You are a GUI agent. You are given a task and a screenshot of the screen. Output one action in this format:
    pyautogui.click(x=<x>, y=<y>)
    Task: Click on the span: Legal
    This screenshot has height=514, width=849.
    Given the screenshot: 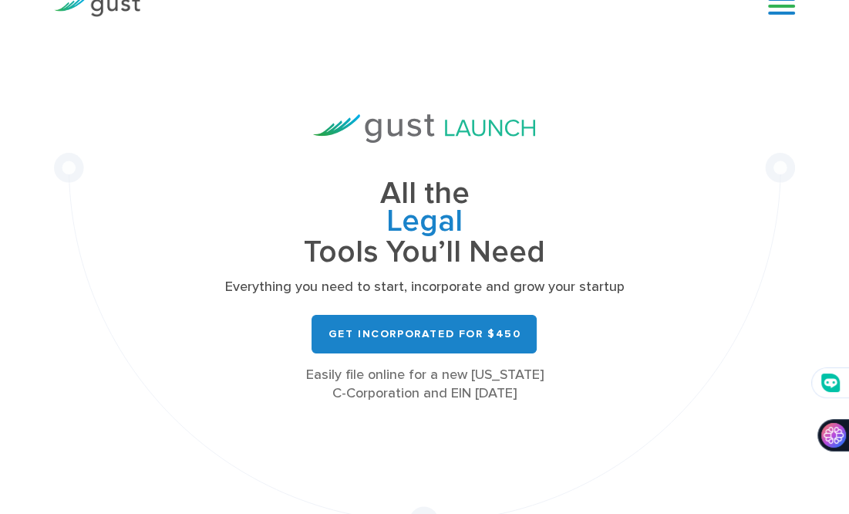 What is the action you would take?
    pyautogui.click(x=424, y=223)
    